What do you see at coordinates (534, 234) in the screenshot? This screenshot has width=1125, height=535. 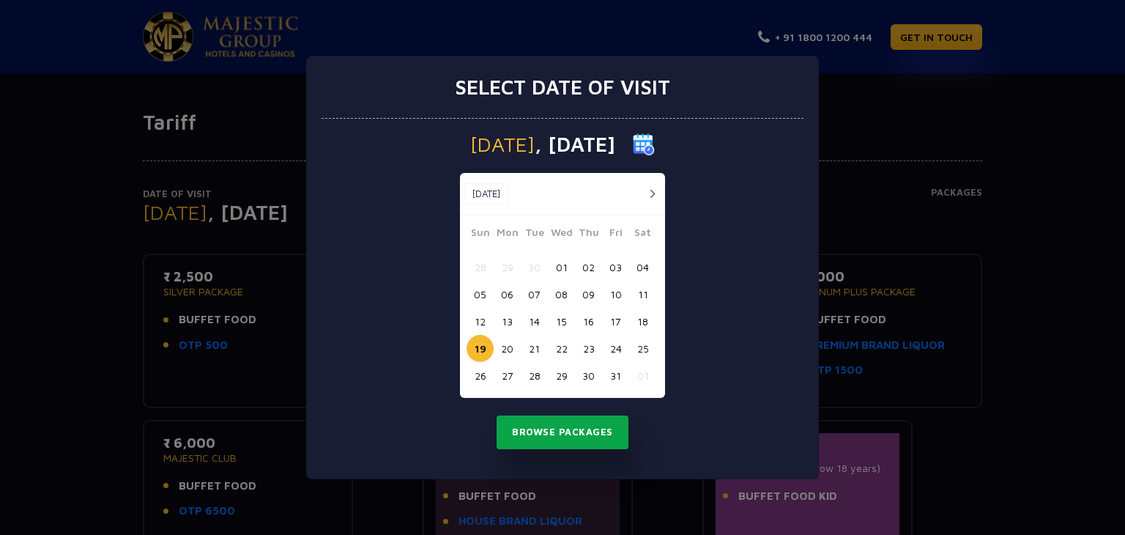 I see `span: Tue` at bounding box center [534, 234].